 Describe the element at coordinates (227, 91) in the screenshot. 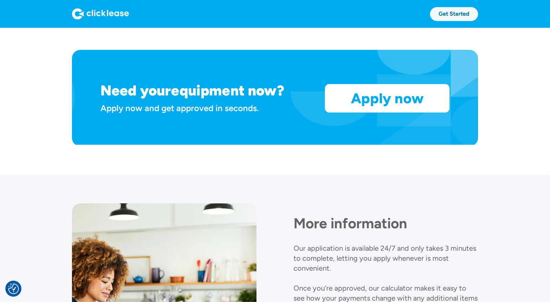

I see `h1: equipment now?` at that location.